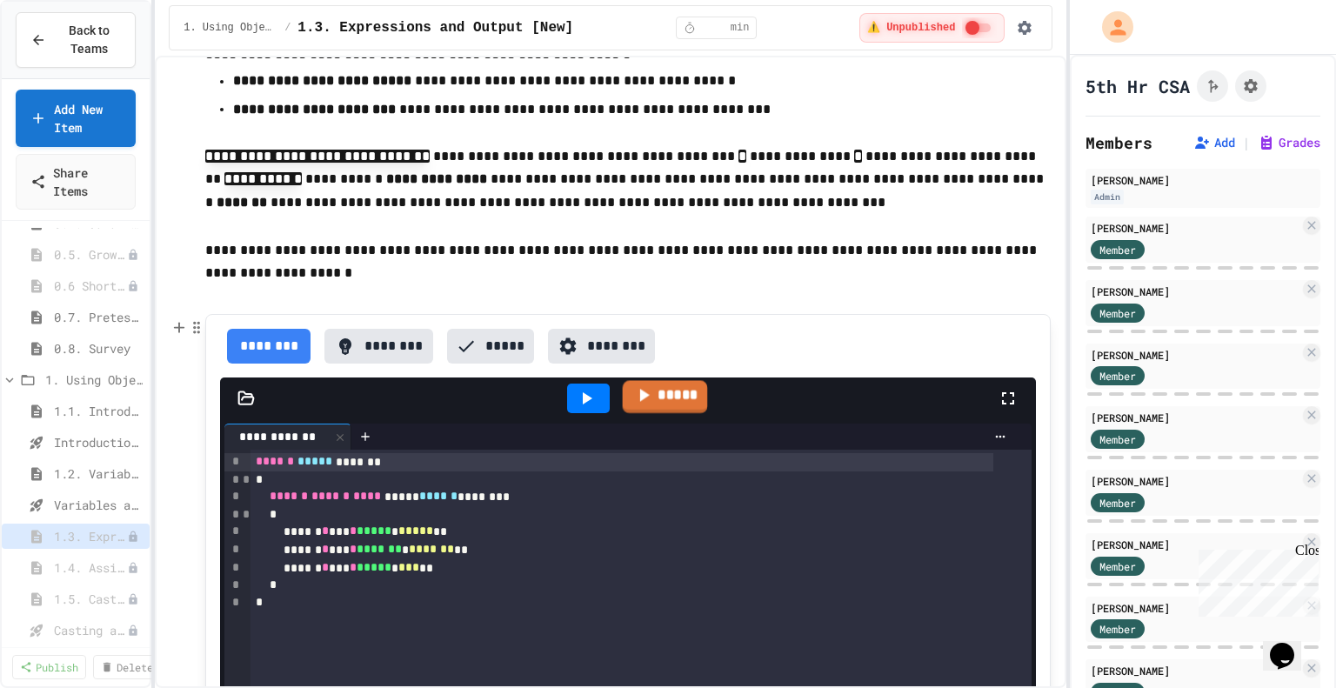 This screenshot has height=688, width=1336. Describe the element at coordinates (1214, 143) in the screenshot. I see `button: Add` at that location.